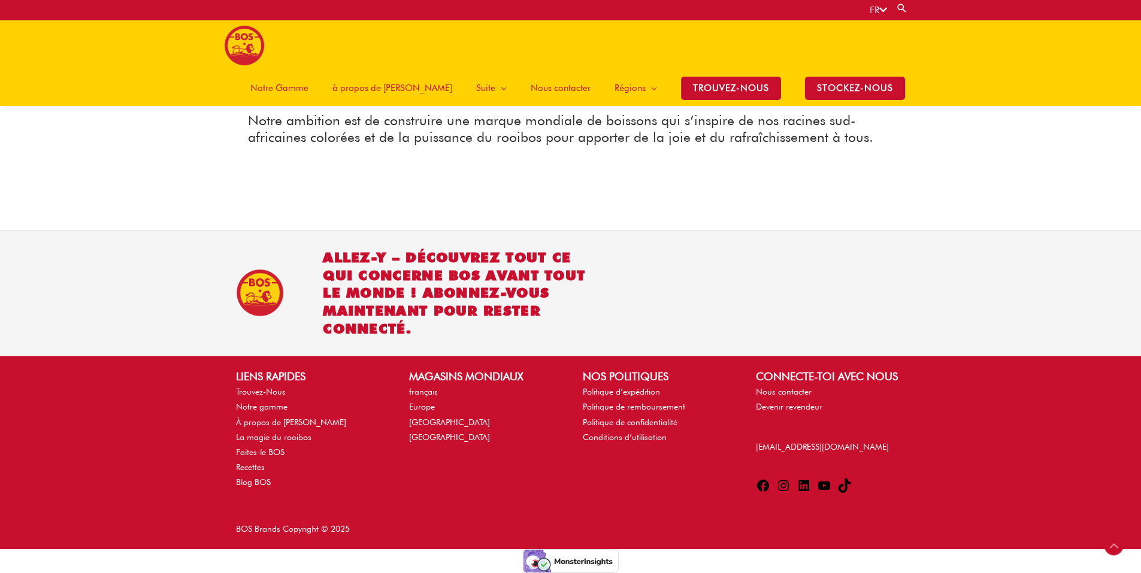 The height and width of the screenshot is (573, 1141). Describe the element at coordinates (424, 392) in the screenshot. I see `a: français` at that location.